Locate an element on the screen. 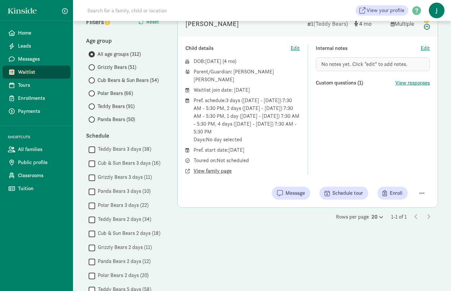 This screenshot has height=291, width=451. span: Enroll is located at coordinates (396, 193).